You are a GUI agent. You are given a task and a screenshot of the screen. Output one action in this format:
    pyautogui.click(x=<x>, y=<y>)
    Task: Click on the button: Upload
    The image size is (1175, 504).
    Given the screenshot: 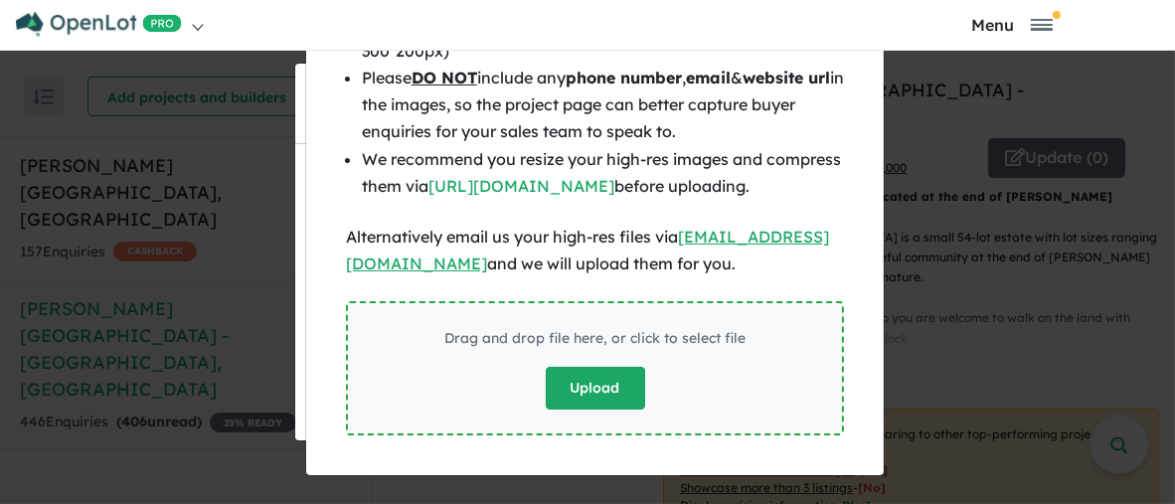 What is the action you would take?
    pyautogui.click(x=595, y=388)
    